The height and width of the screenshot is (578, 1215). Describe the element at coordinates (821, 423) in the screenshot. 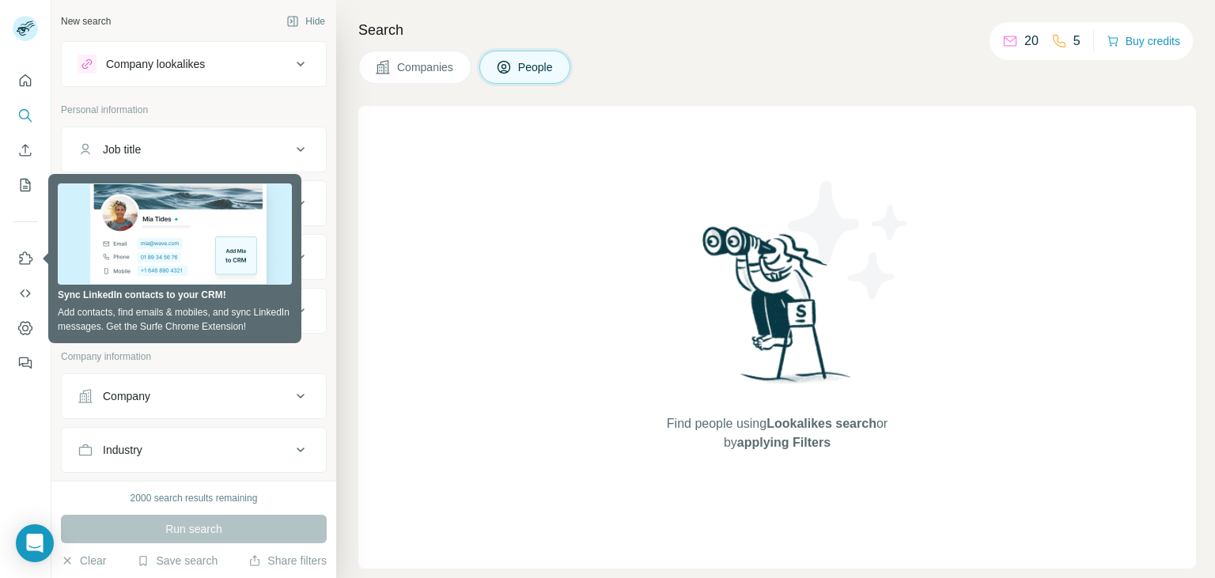

I see `span: Lookalikes search` at that location.